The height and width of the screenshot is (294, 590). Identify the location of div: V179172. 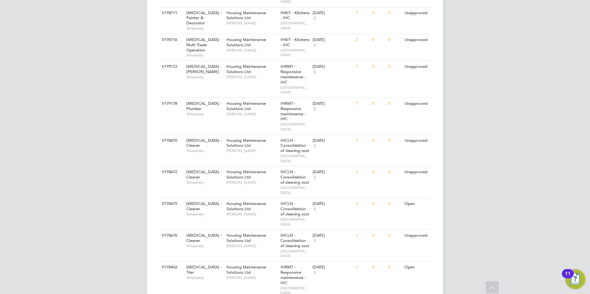
(171, 67).